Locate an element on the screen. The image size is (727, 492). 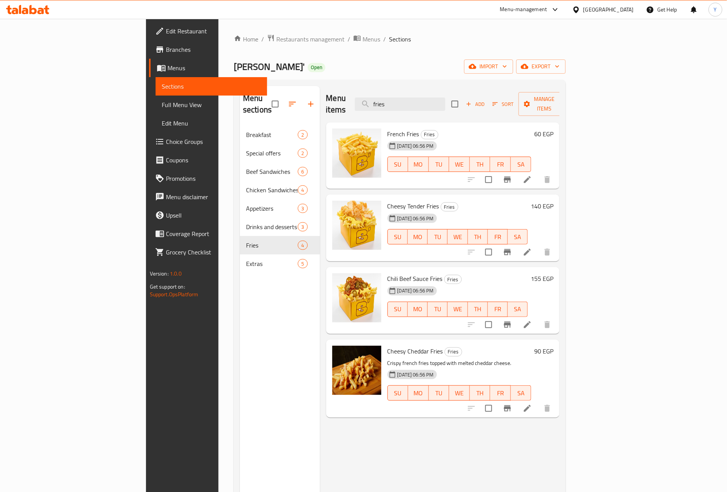
a: Restaurants management is located at coordinates (306, 39).